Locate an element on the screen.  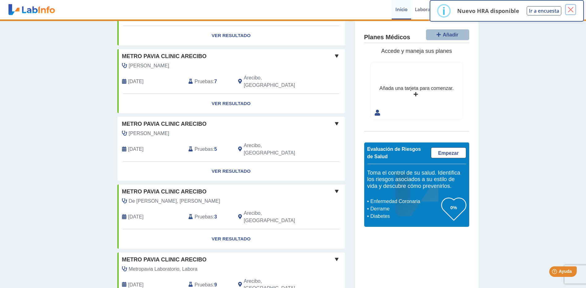
span: 2023-10-26 is located at coordinates (136, 82).